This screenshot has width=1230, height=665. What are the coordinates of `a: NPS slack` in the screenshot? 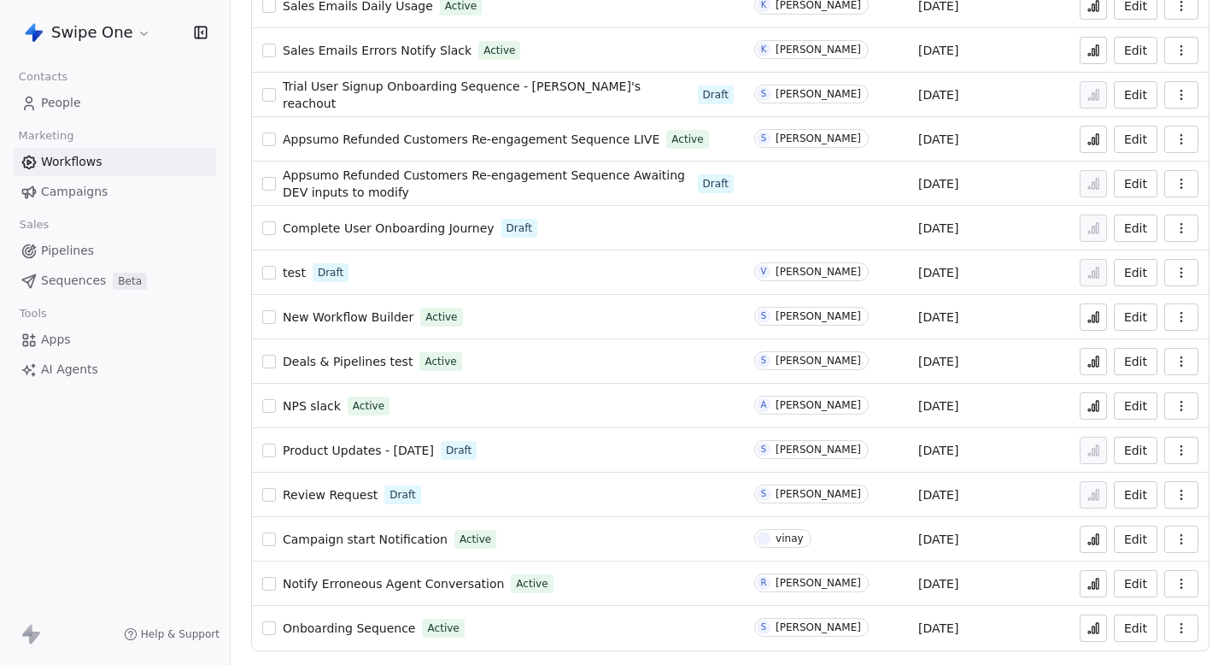 It's located at (312, 406).